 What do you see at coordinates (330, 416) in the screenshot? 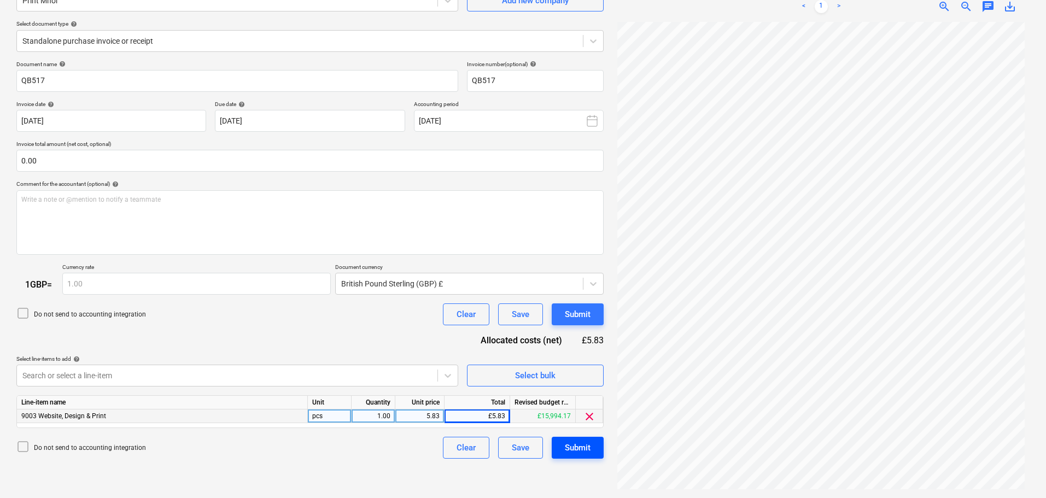
I see `div: pcs` at bounding box center [330, 416].